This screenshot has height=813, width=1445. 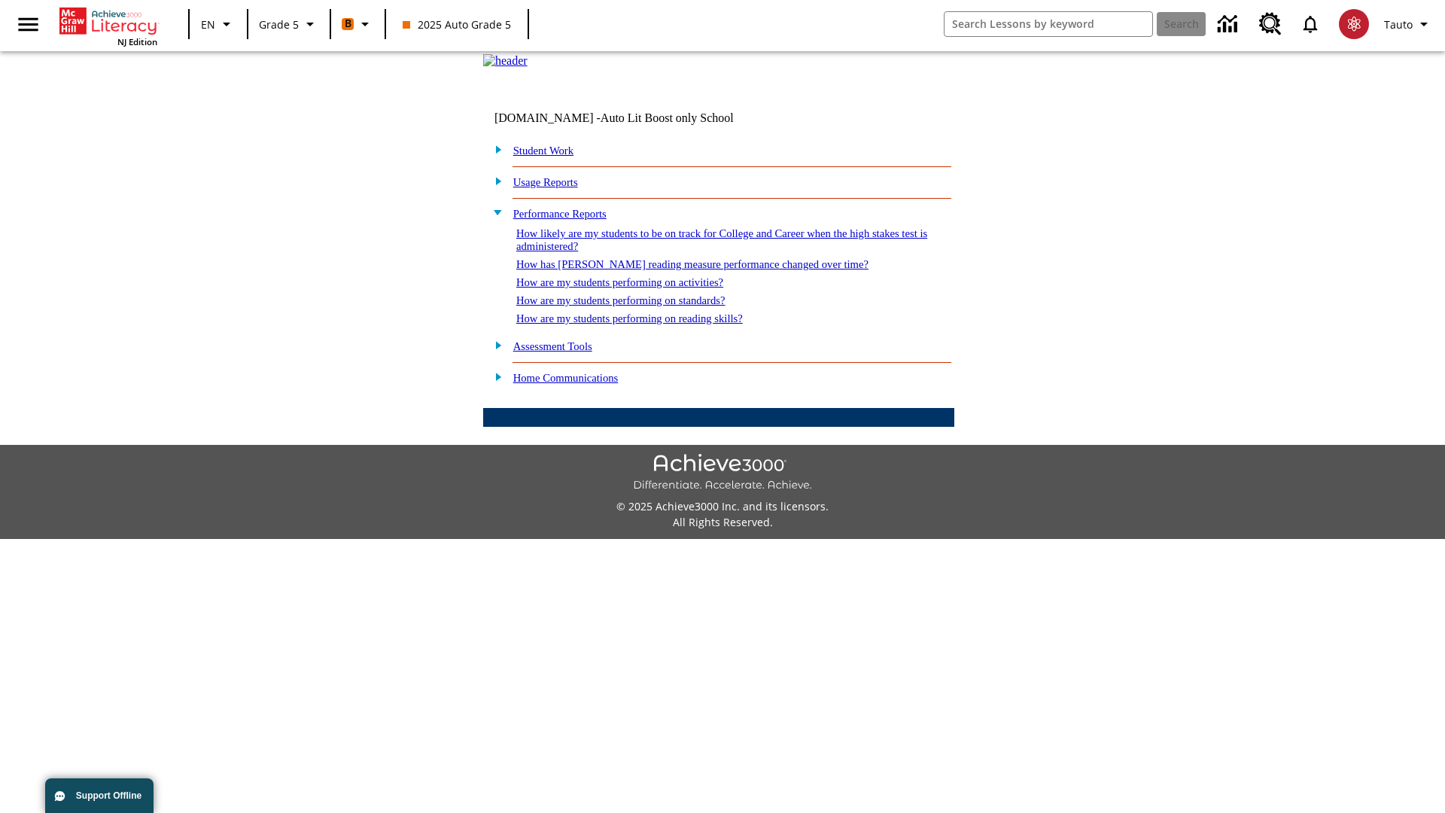 I want to click on button: Boost Class color is orange. Change class color, so click(x=358, y=24).